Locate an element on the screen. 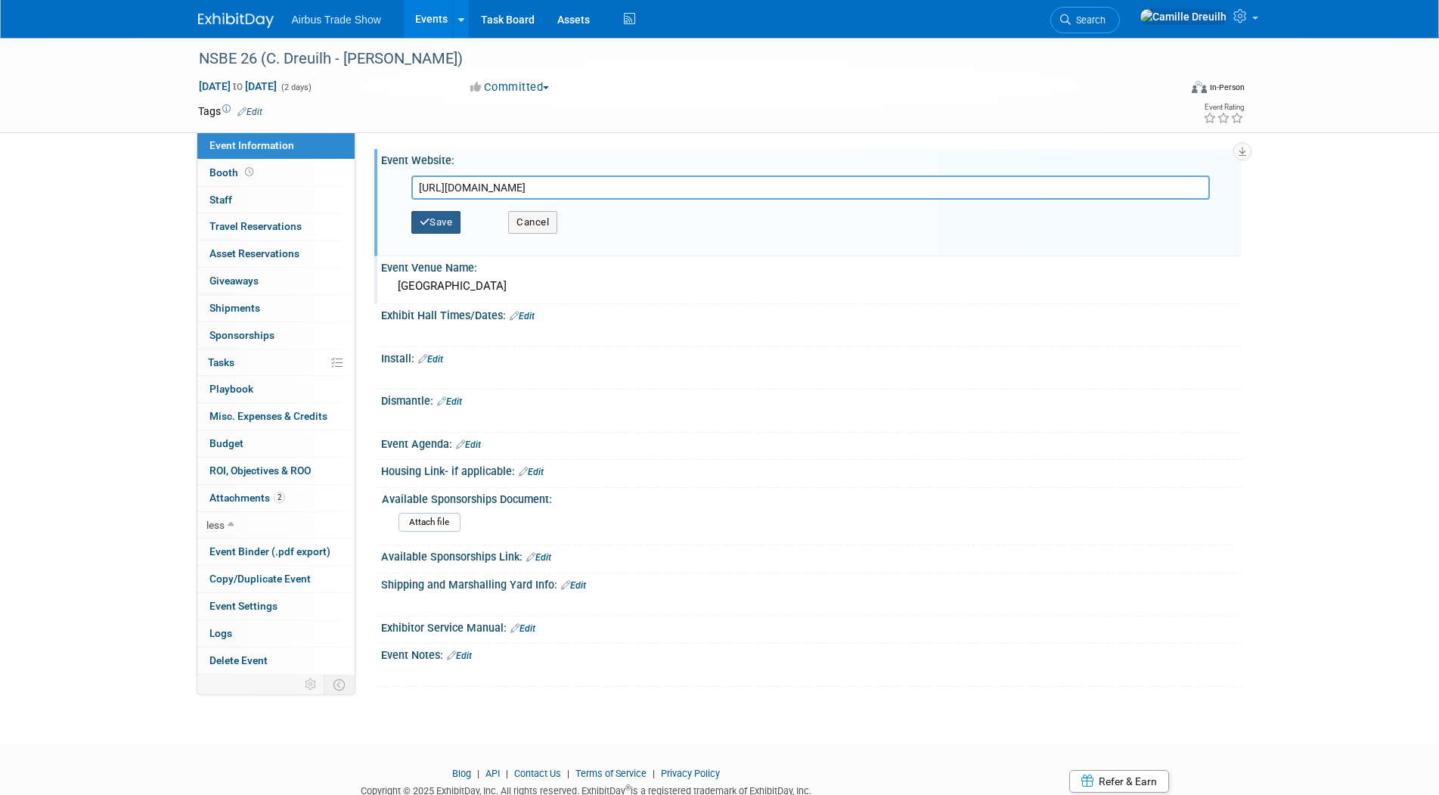  a: Contact Us is located at coordinates (538, 773).